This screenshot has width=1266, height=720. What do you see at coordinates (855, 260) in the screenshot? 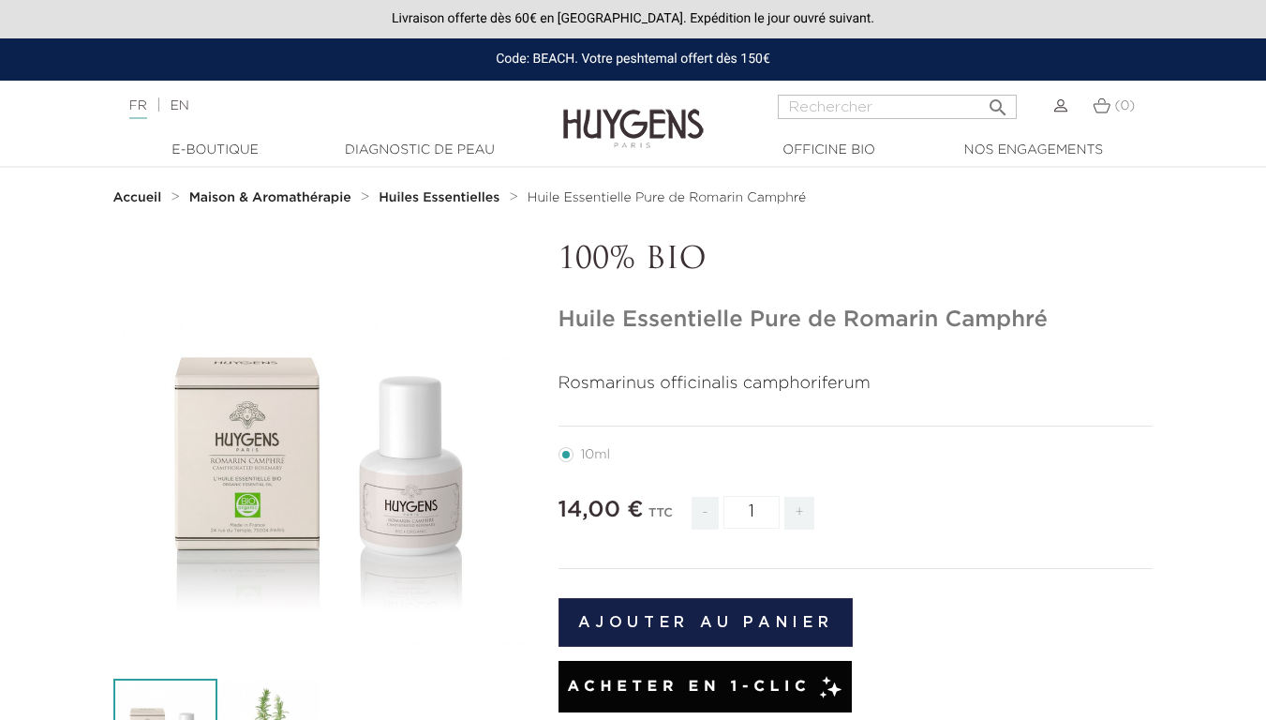
I see `p: 100% BIO` at bounding box center [855, 260].